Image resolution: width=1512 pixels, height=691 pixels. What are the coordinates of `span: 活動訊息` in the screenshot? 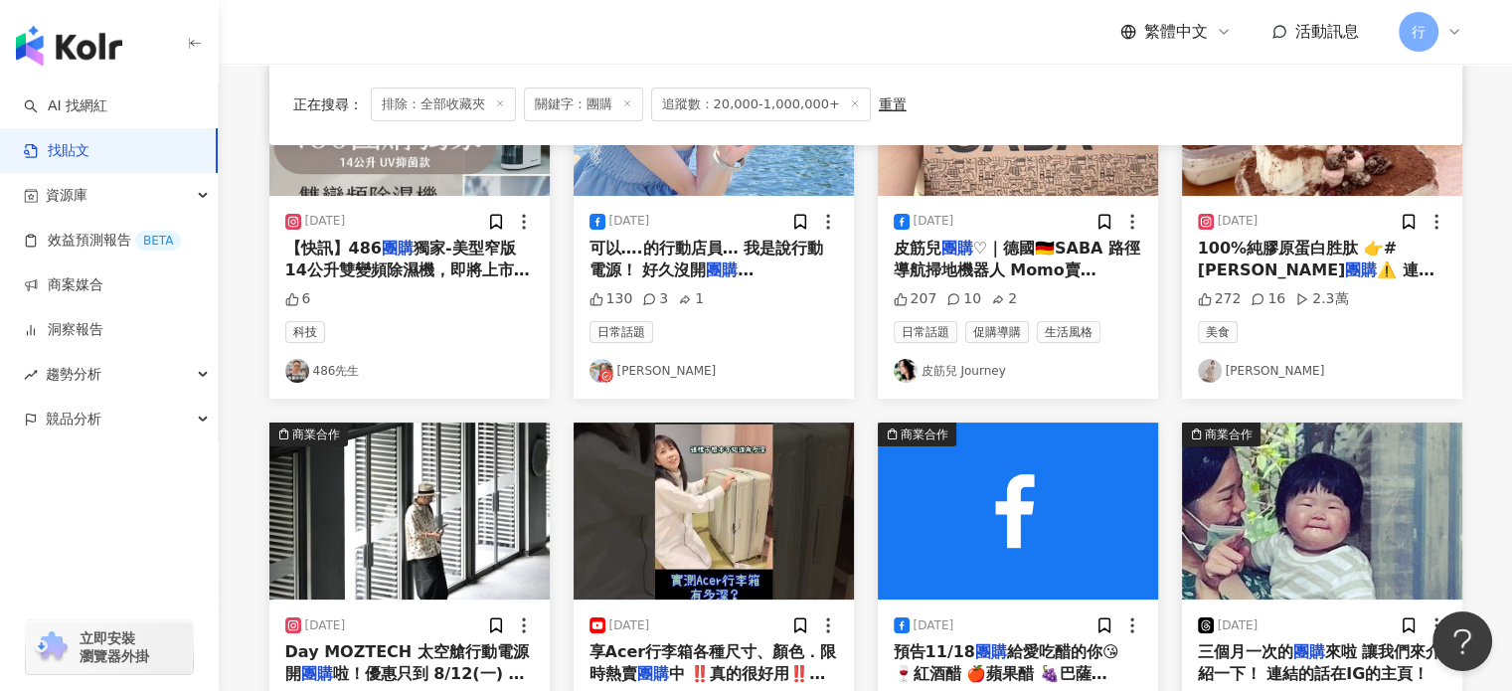 It's located at (1327, 31).